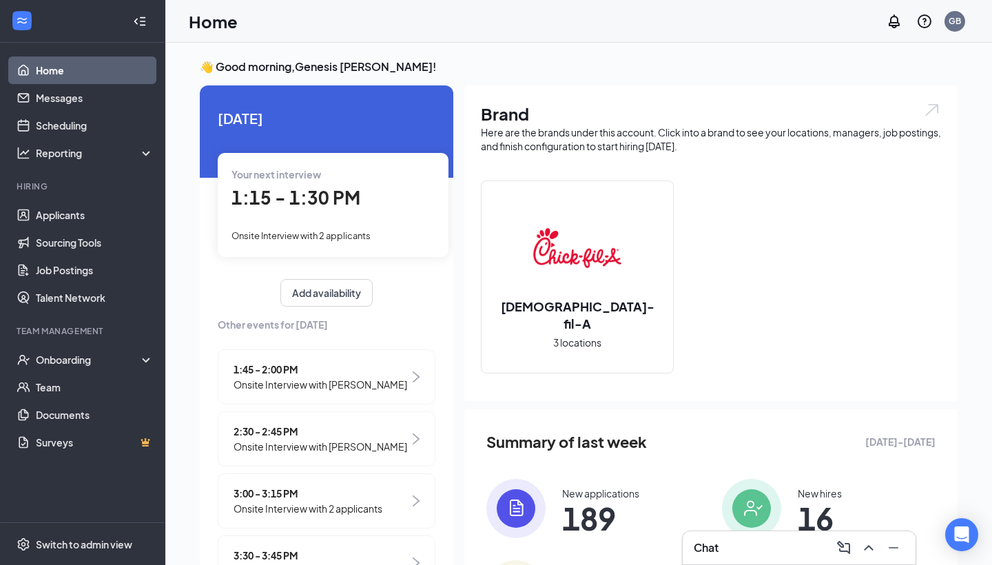  I want to click on svg: Minimize, so click(894, 548).